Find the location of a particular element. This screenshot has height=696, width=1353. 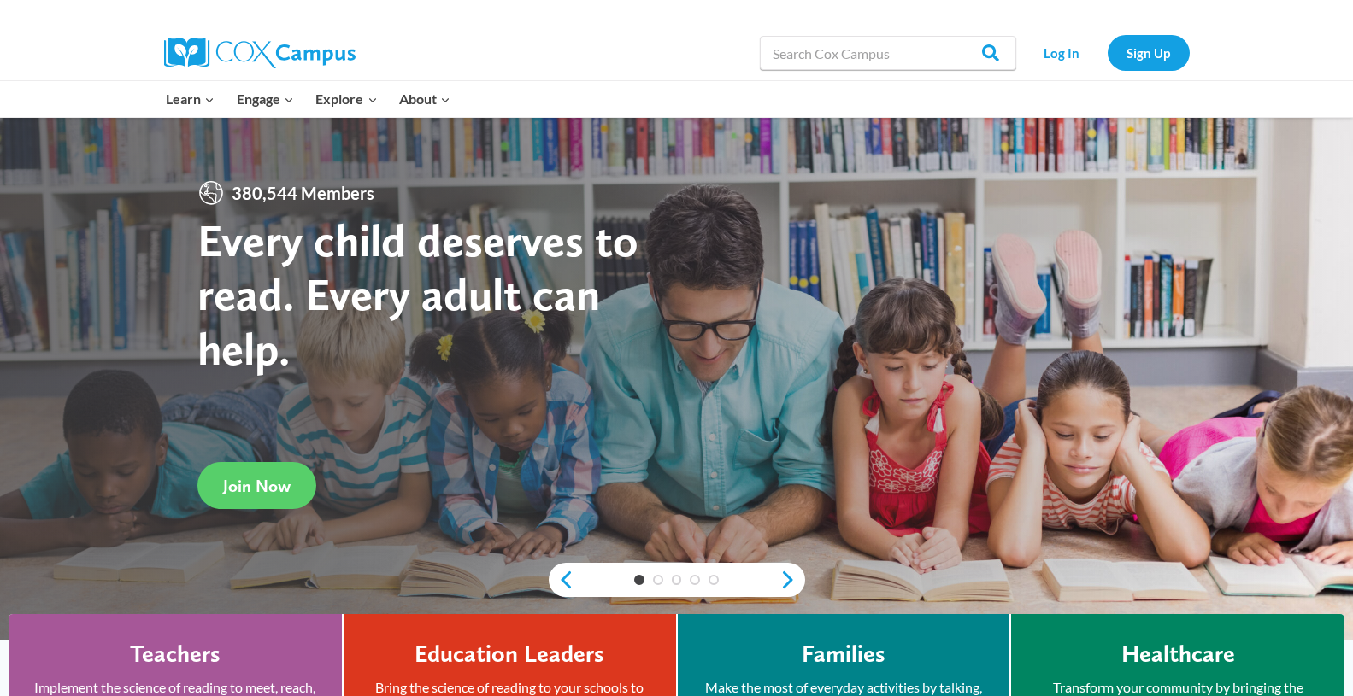

span: 380,544 Members is located at coordinates (303, 193).